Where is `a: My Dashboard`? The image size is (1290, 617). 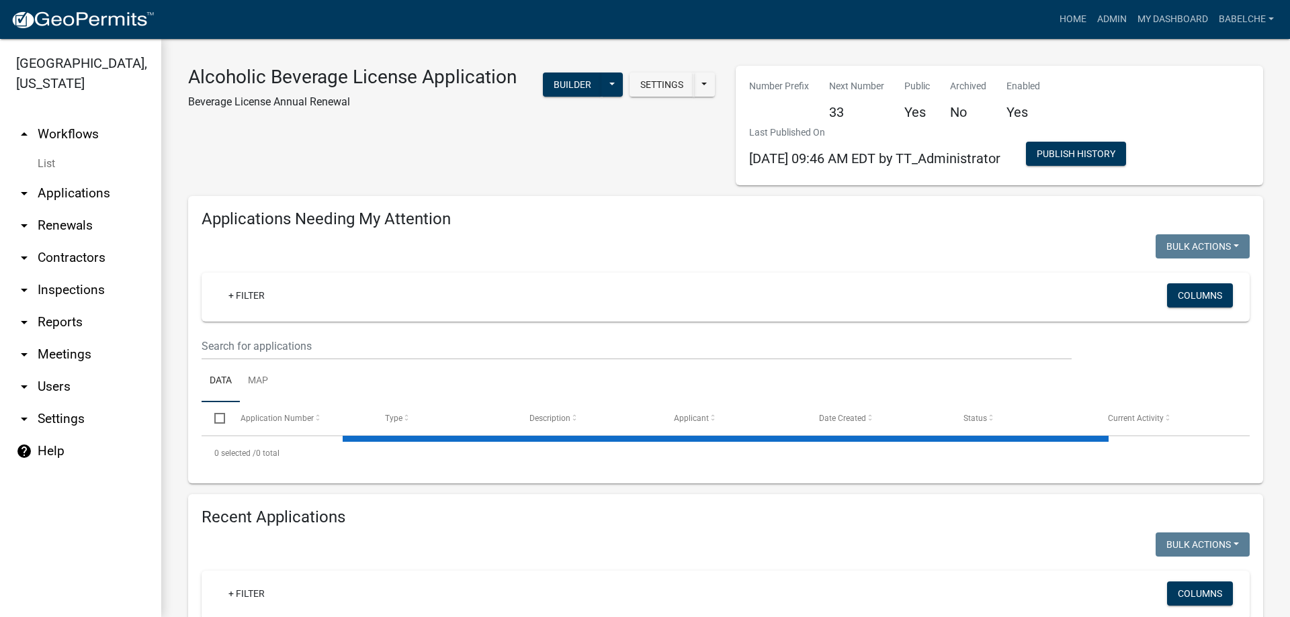
a: My Dashboard is located at coordinates (1172, 19).